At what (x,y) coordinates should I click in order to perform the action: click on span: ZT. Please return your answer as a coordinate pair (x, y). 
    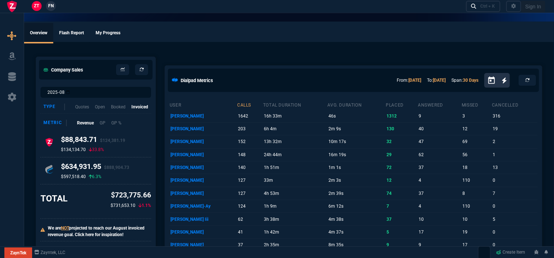
    Looking at the image, I should click on (37, 6).